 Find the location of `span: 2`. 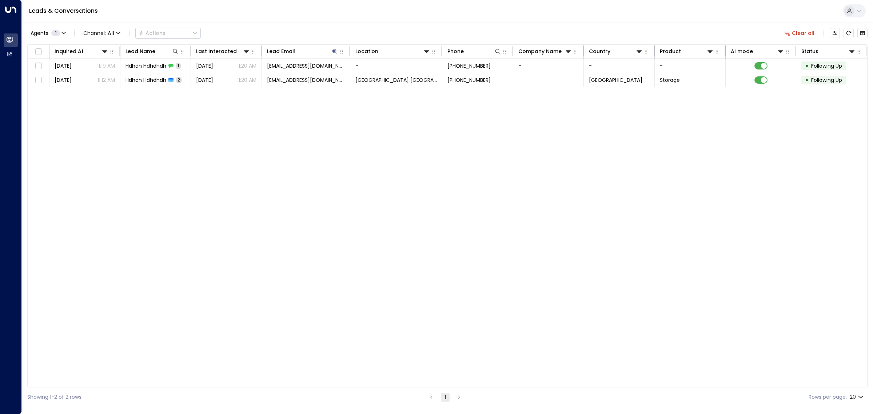

span: 2 is located at coordinates (179, 80).